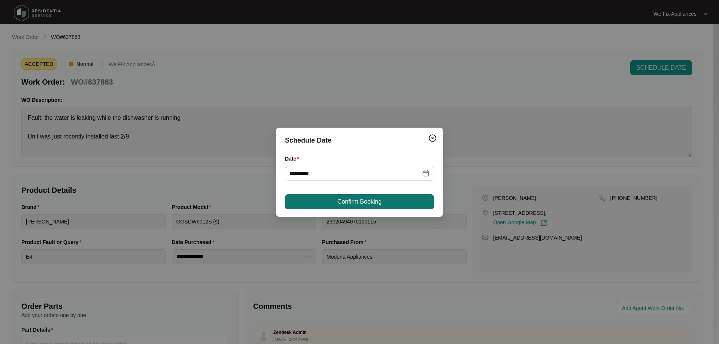  Describe the element at coordinates (359, 202) in the screenshot. I see `span: Confirm Booking` at that location.